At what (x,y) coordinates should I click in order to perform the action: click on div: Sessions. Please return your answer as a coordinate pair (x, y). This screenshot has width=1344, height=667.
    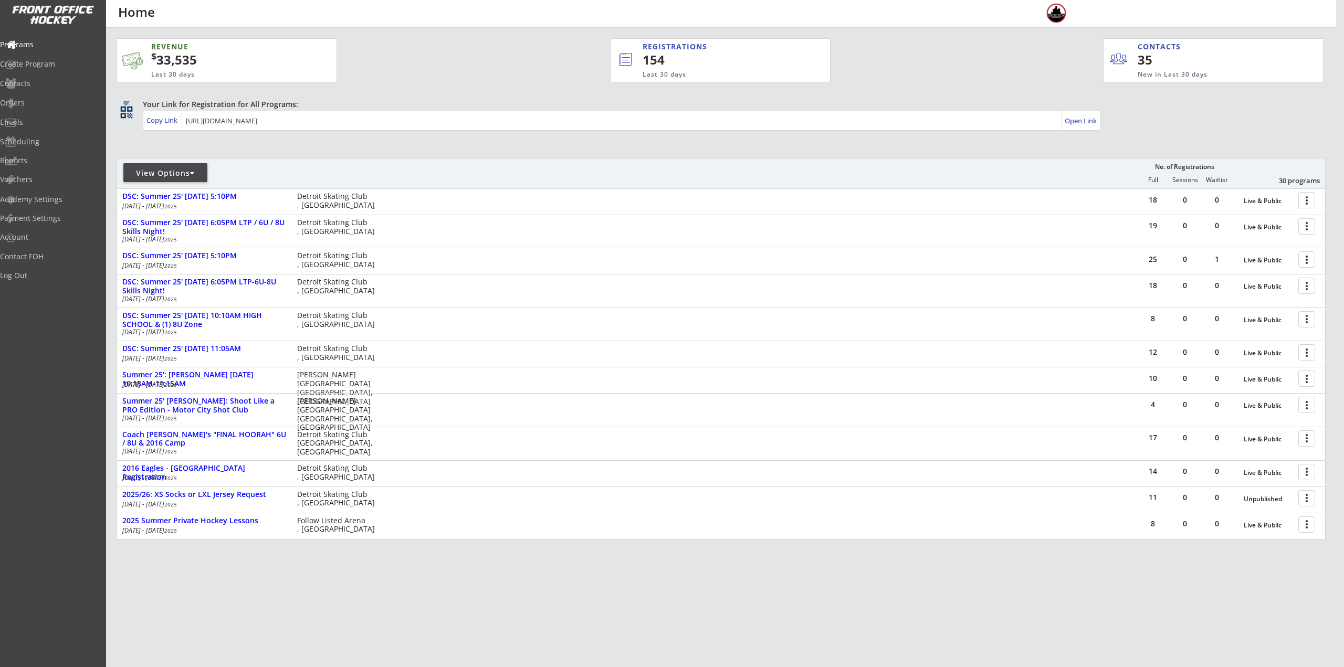
    Looking at the image, I should click on (1185, 180).